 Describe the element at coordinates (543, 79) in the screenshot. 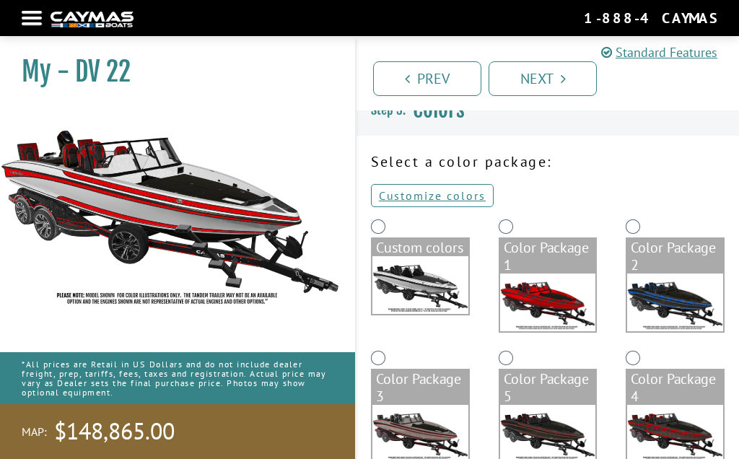

I see `a: Next` at that location.